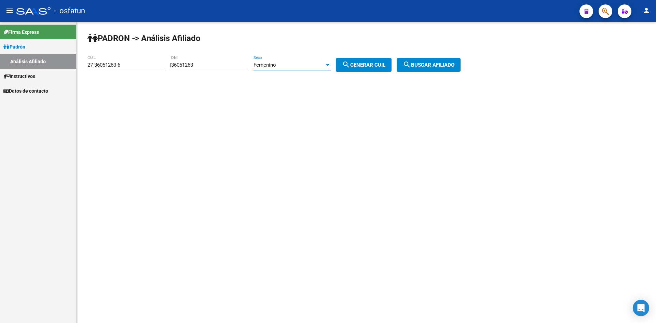 The image size is (656, 323). I want to click on span: Femenino, so click(265, 65).